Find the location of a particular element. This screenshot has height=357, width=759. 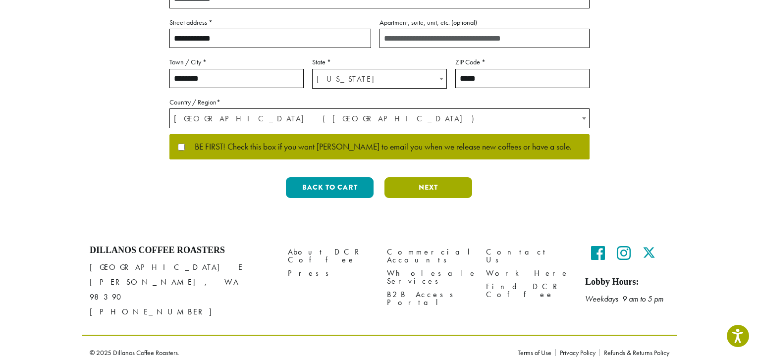

span: (optional) is located at coordinates (464, 22).